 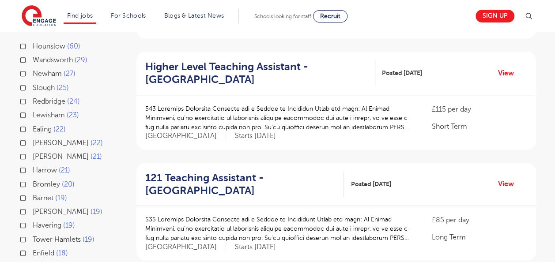 What do you see at coordinates (57, 240) in the screenshot?
I see `span: Tower Hamlets` at bounding box center [57, 240].